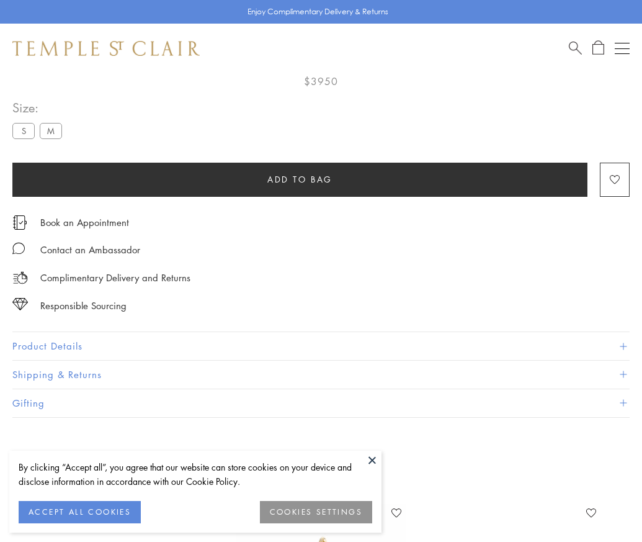 This screenshot has height=542, width=642. What do you see at coordinates (598, 48) in the screenshot?
I see `a: Open Shopping Bag` at bounding box center [598, 48].